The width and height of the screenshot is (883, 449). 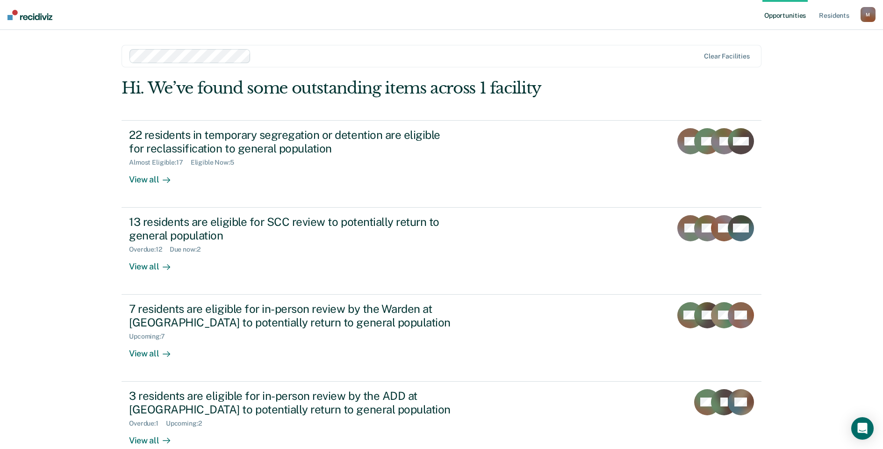 I want to click on div: 22 residents in temporary segregation or detention are eligible for reclassification to general p..., so click(x=293, y=142).